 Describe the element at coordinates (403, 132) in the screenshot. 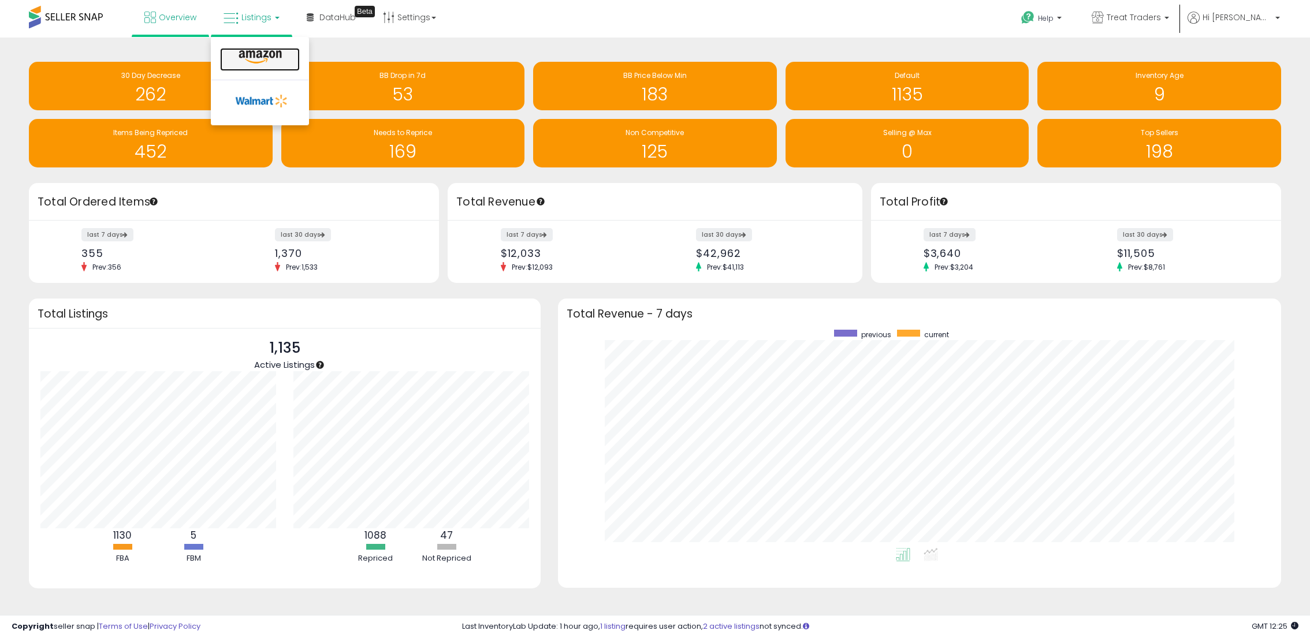

I see `span: Needs to Reprice` at that location.